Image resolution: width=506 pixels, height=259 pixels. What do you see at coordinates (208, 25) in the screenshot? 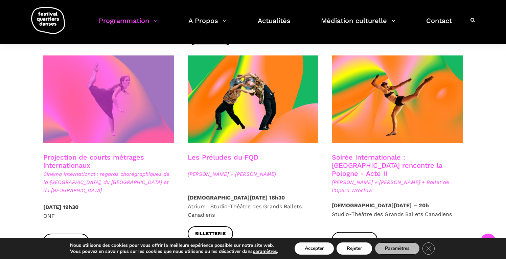
I see `a: A Propos` at bounding box center [208, 25].